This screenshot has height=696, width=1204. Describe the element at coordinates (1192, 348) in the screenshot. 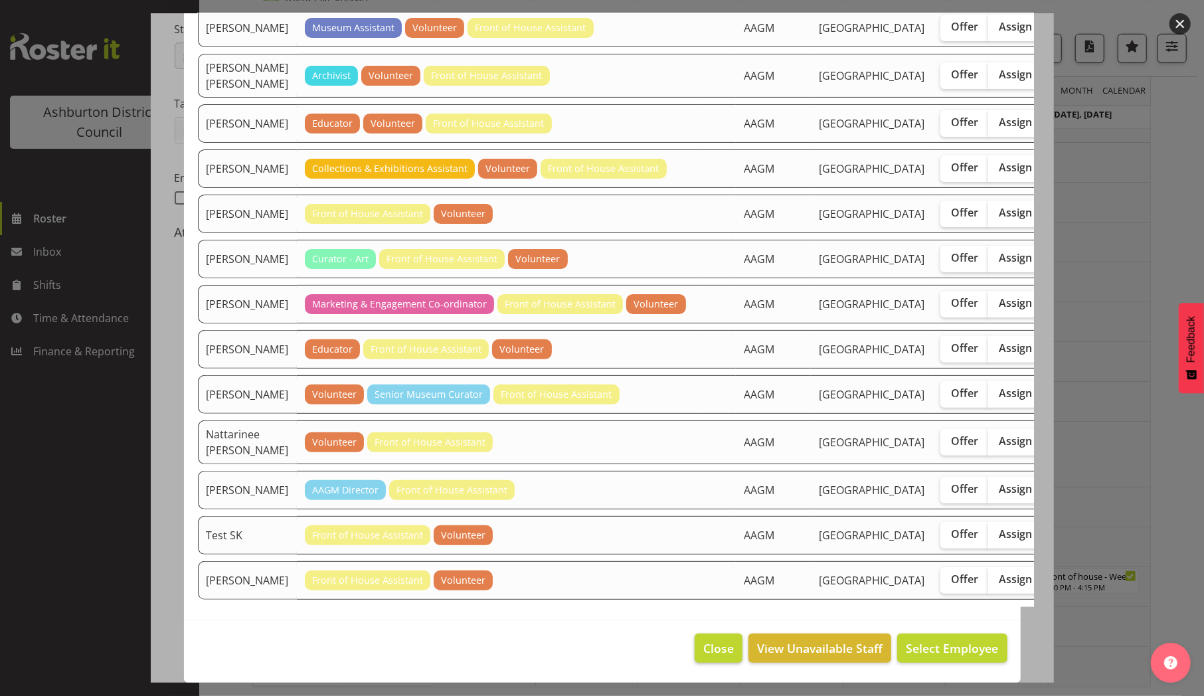

I see `button: Feedback - Show survey` at that location.